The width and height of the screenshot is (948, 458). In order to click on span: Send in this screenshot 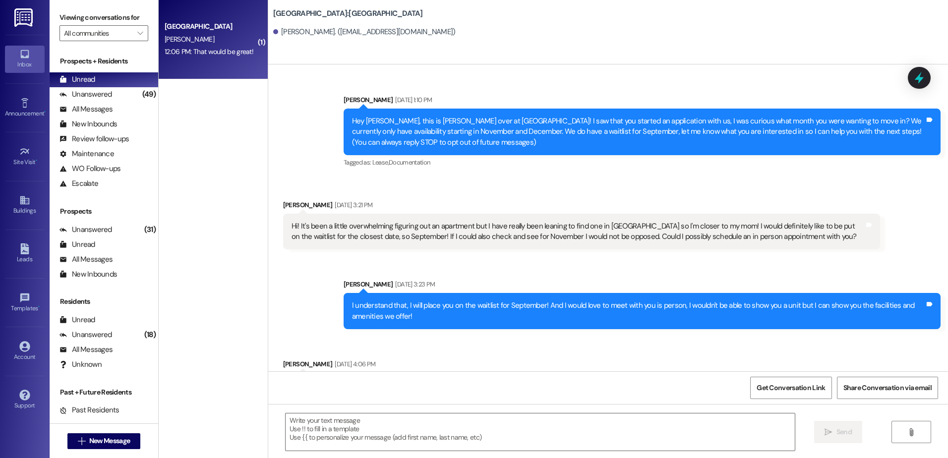, I will do `click(844, 432)`.